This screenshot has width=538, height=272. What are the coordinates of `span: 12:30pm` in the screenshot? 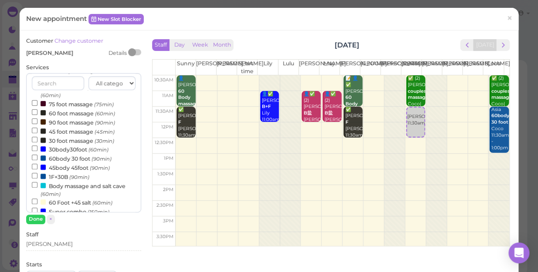 It's located at (164, 142).